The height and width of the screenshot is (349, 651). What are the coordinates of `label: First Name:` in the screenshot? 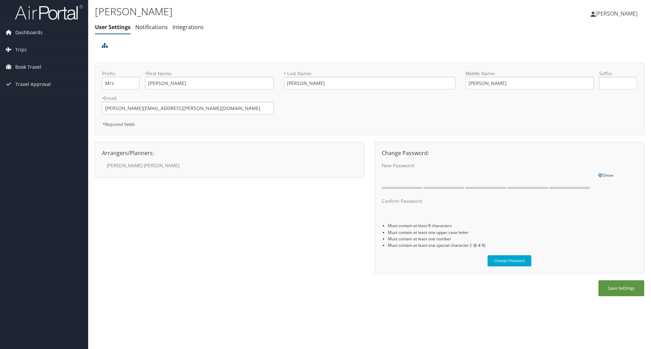 It's located at (209, 74).